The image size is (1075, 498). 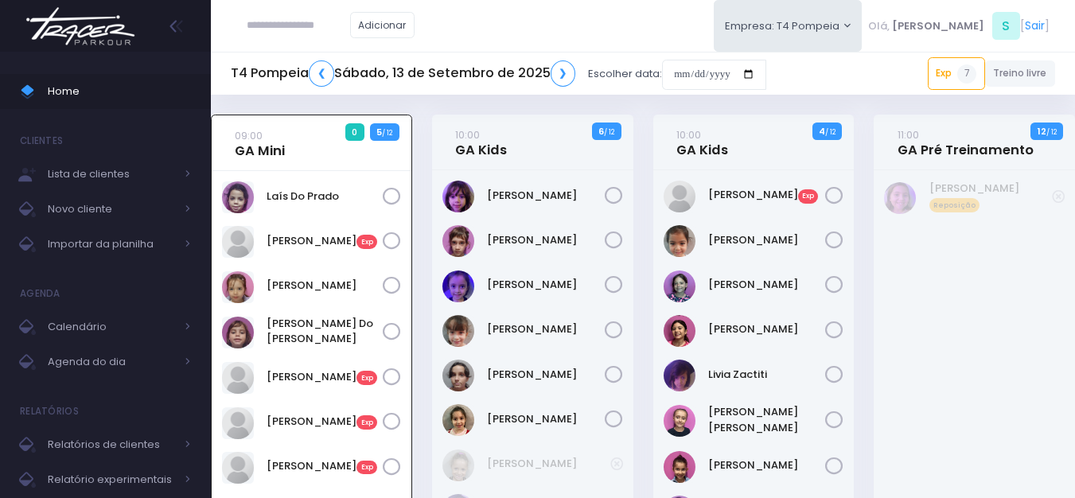 What do you see at coordinates (680, 197) in the screenshot?
I see `img: Alice Terra` at bounding box center [680, 197].